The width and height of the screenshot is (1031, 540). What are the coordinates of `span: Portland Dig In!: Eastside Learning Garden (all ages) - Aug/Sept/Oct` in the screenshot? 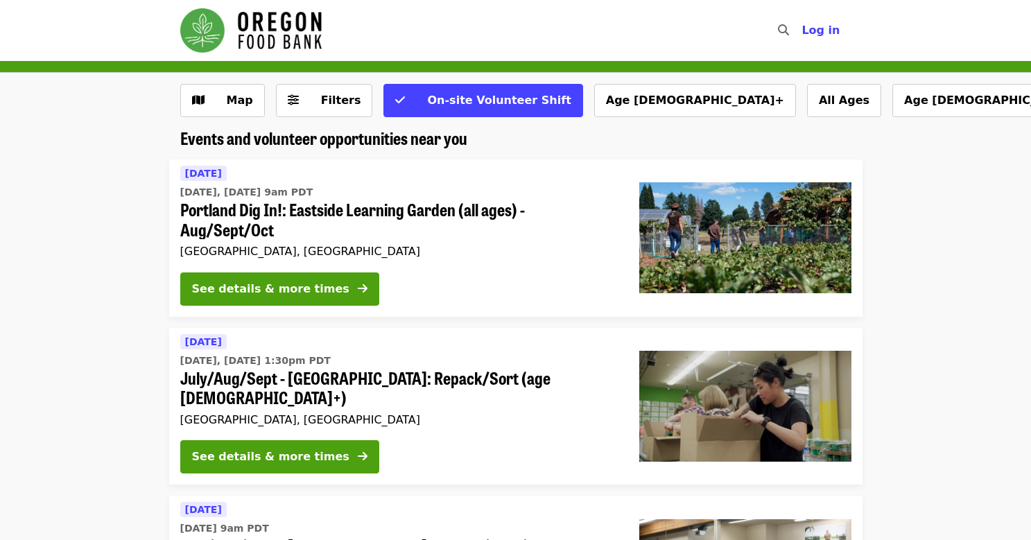 It's located at (399, 220).